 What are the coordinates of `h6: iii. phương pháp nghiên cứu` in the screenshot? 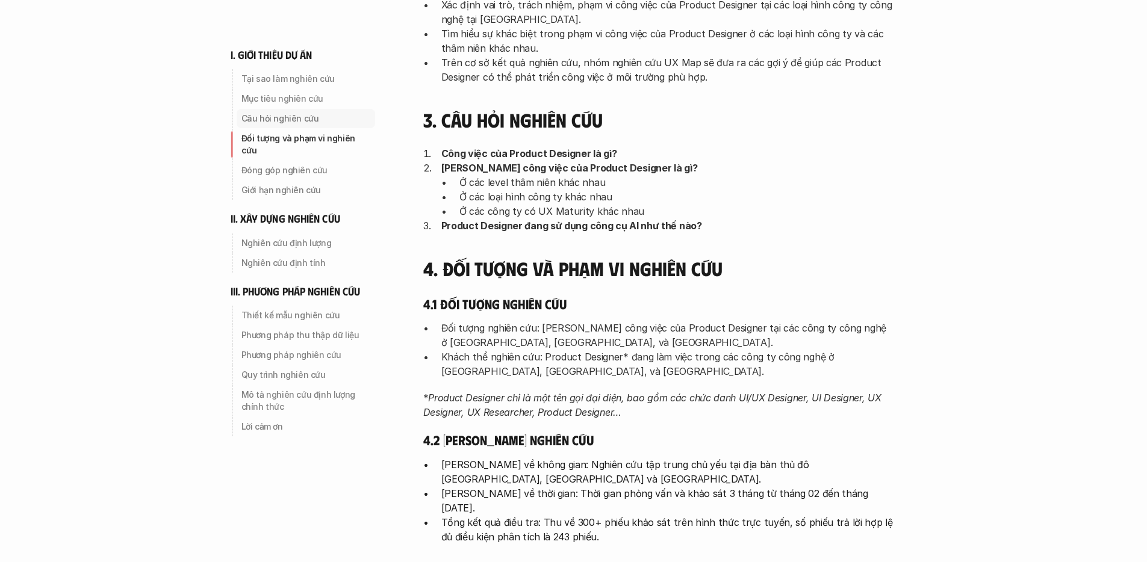 It's located at (296, 291).